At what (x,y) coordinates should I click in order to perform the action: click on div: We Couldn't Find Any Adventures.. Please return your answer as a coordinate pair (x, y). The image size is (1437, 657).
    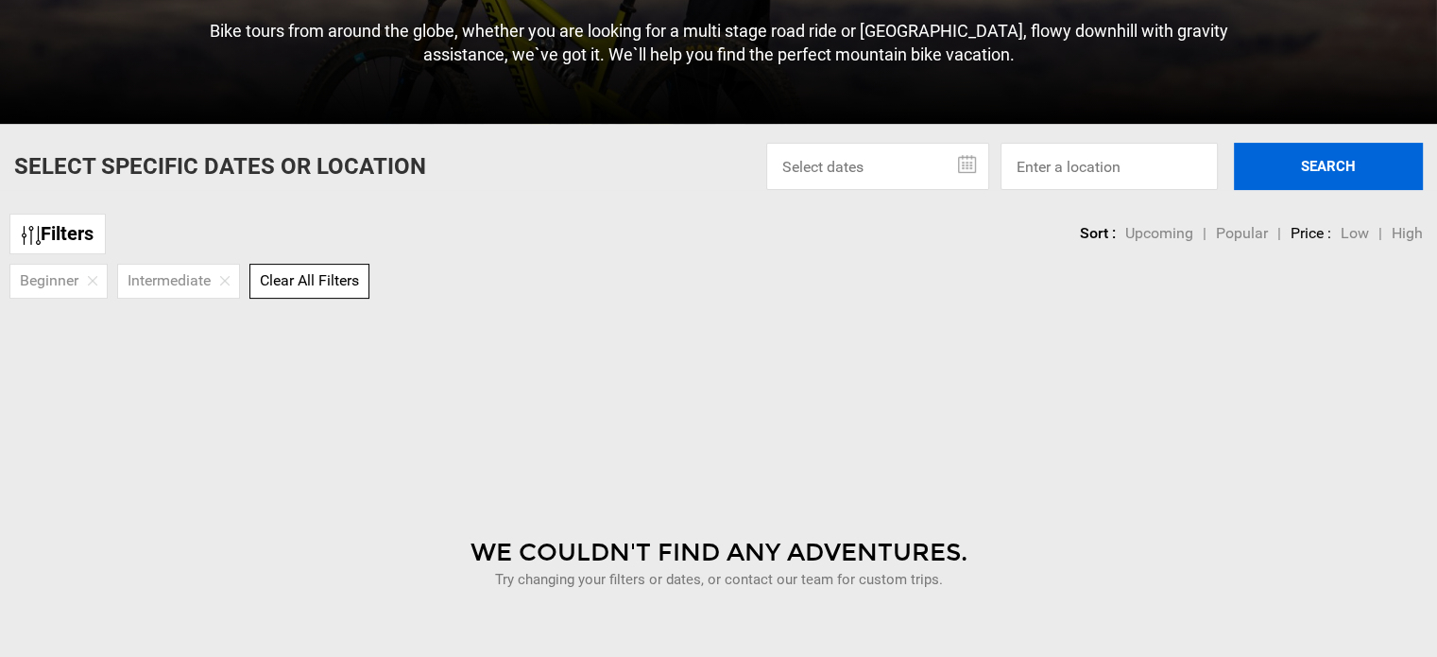
    Looking at the image, I should click on (718, 552).